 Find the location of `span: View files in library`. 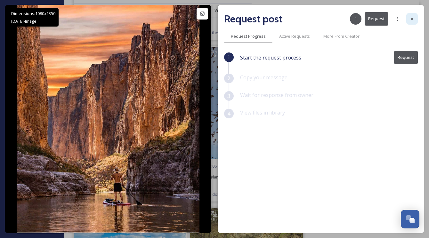

span: View files in library is located at coordinates (263, 113).